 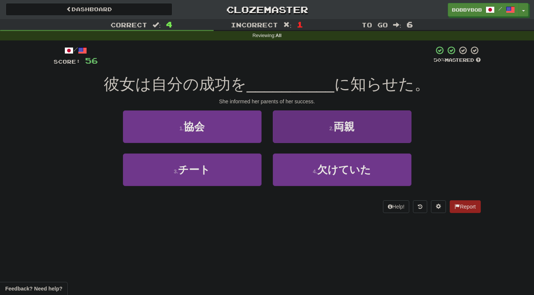 I want to click on span: 彼女は自分の成功を, so click(x=175, y=84).